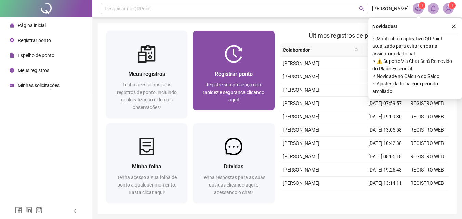 The height and width of the screenshot is (219, 462). What do you see at coordinates (18, 210) in the screenshot?
I see `span: facebook` at bounding box center [18, 210].